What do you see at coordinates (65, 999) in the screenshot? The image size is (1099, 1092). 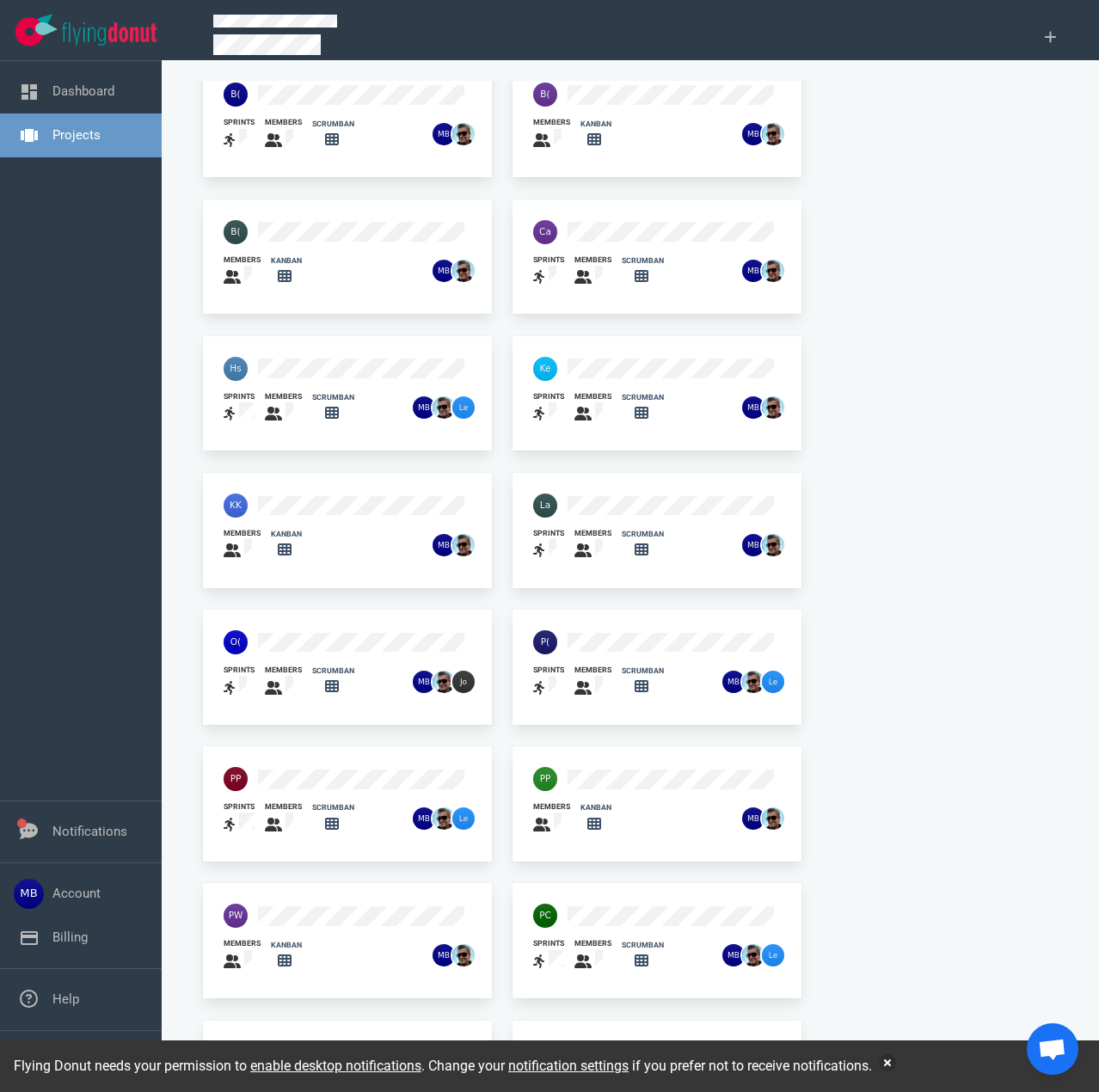 I see `a: Help` at bounding box center [65, 999].